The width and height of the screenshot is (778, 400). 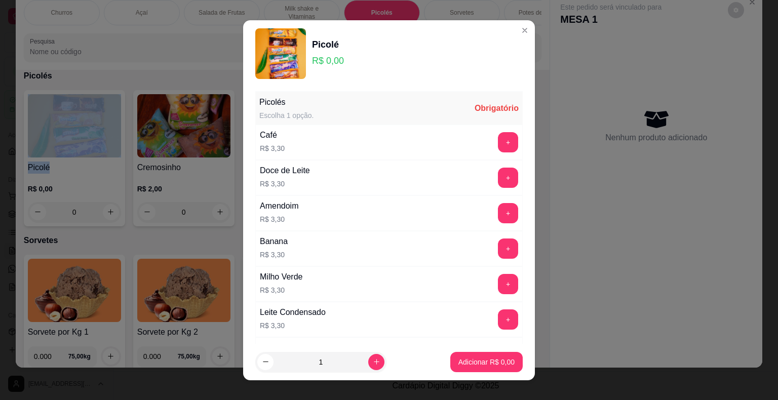 What do you see at coordinates (286, 102) in the screenshot?
I see `div: Picolés` at bounding box center [286, 102].